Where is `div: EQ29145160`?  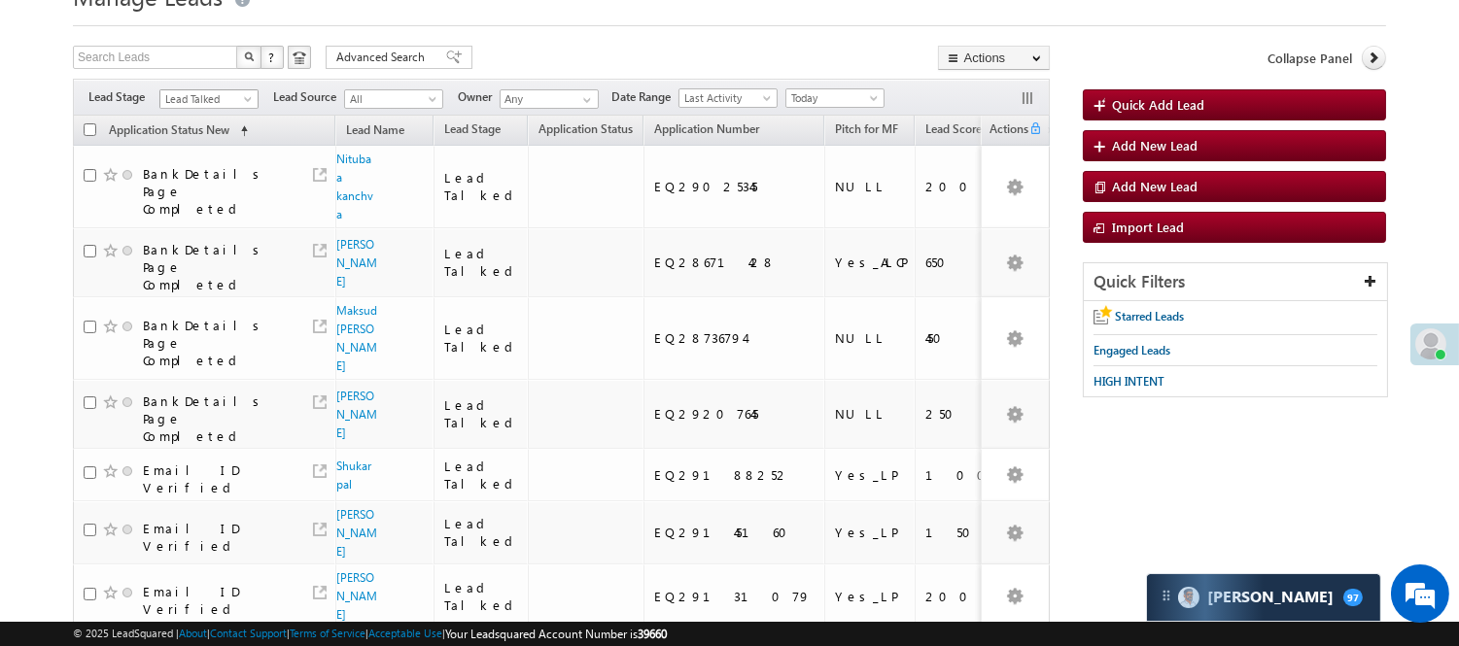
div: EQ29145160 is located at coordinates (735, 533).